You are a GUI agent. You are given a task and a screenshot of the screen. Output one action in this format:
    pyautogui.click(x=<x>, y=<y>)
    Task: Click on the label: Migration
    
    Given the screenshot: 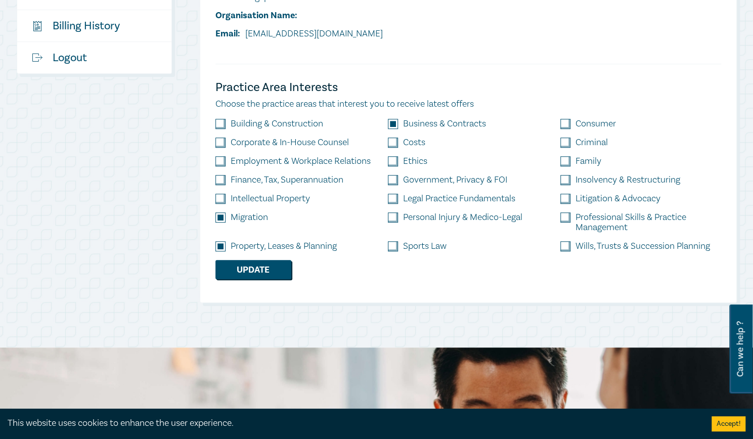 What is the action you would take?
    pyautogui.click(x=249, y=217)
    